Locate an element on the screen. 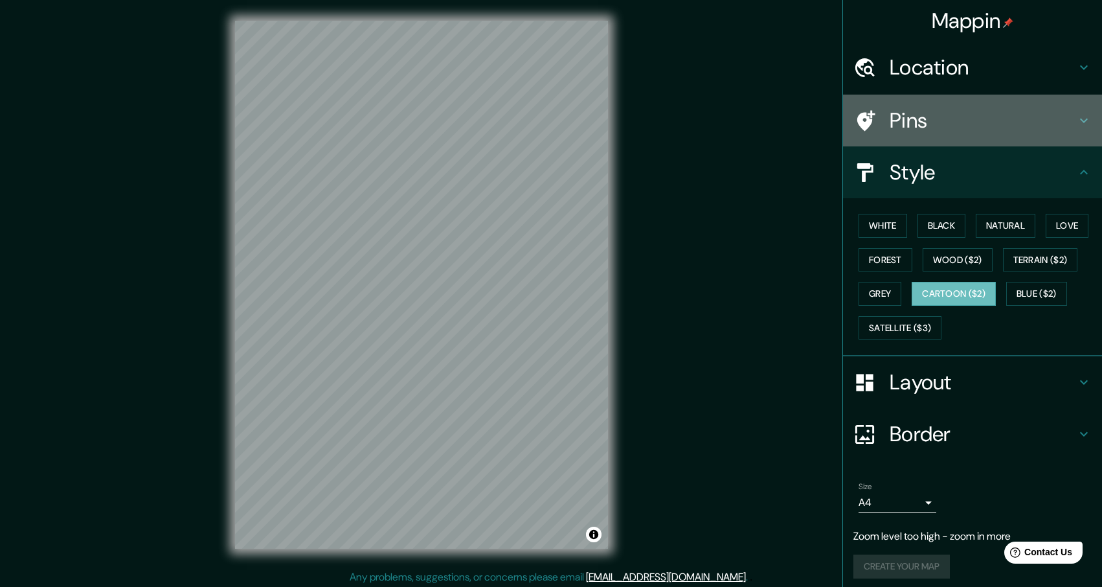  h4: Mappin is located at coordinates (973, 21).